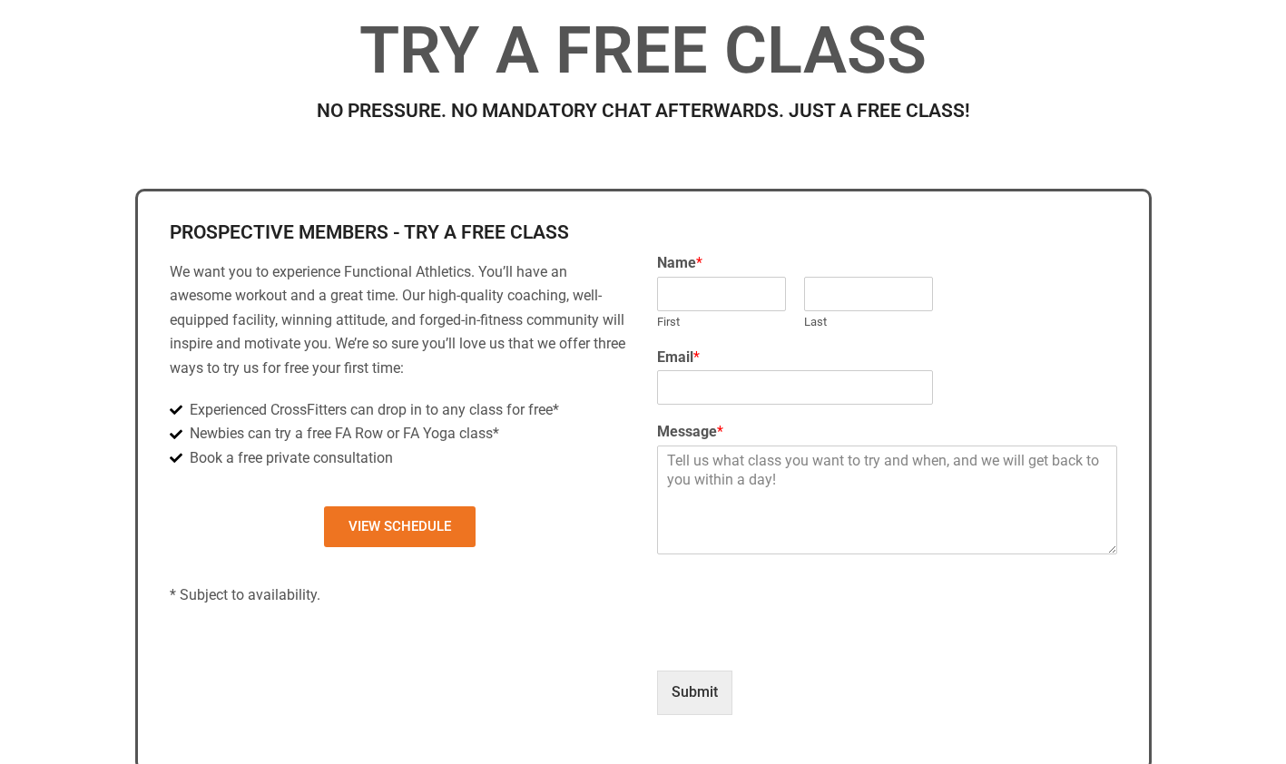 The image size is (1286, 764). I want to click on button: Submit, so click(694, 692).